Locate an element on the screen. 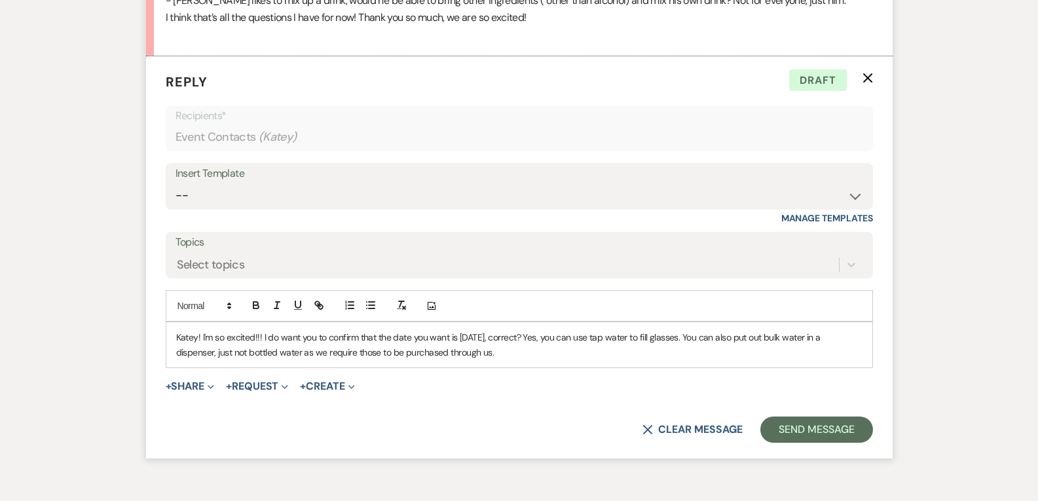 The height and width of the screenshot is (501, 1038). div: Select topics is located at coordinates (211, 265).